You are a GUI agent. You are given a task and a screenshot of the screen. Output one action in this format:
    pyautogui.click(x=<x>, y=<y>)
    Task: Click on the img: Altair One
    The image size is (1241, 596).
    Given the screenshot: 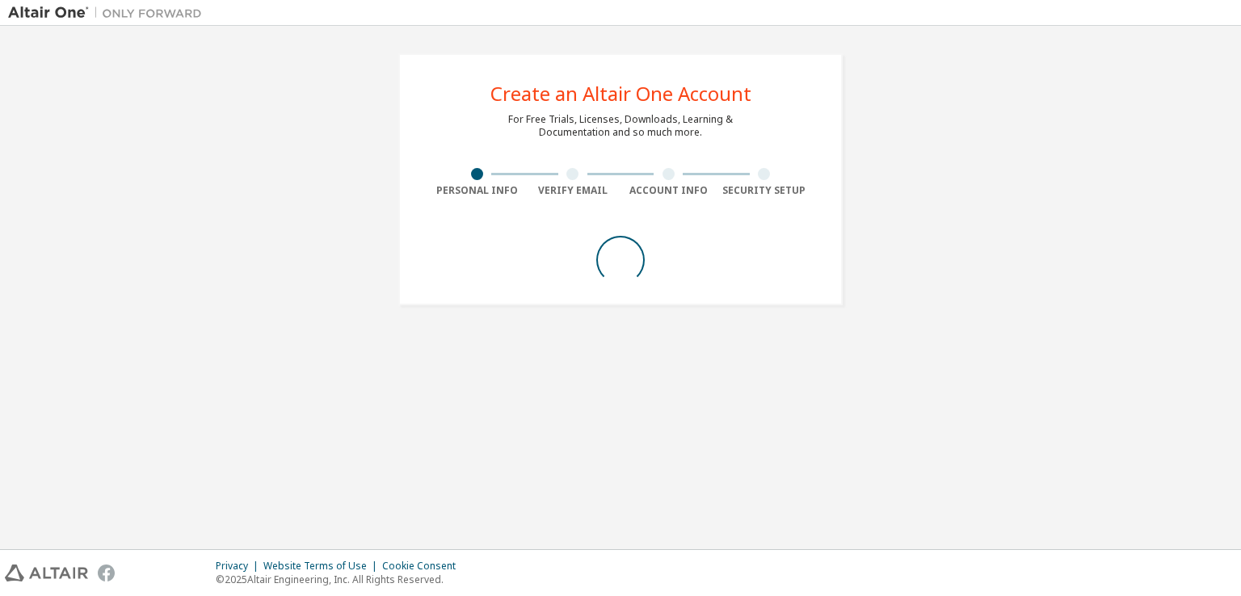 What is the action you would take?
    pyautogui.click(x=109, y=13)
    